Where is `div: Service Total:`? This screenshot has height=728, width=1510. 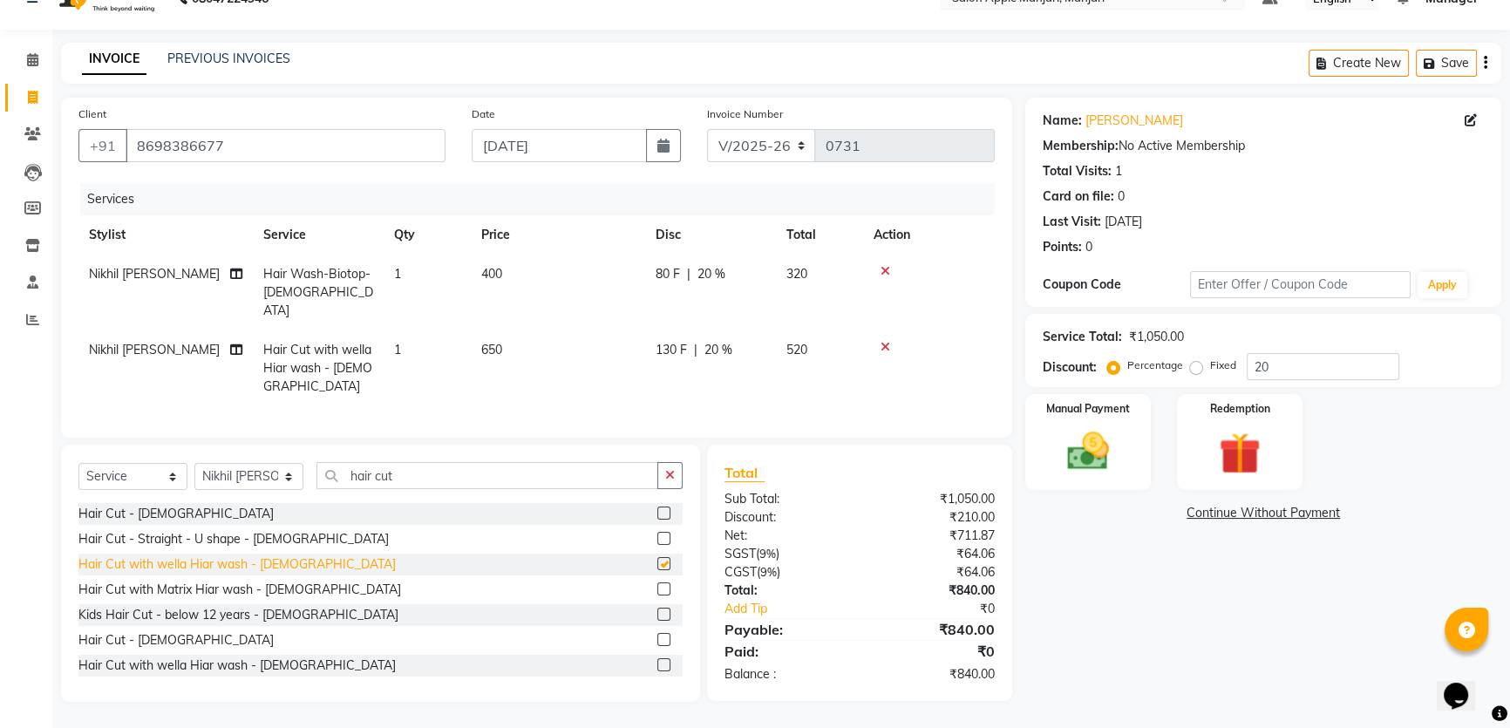 div: Service Total: is located at coordinates (1082, 336).